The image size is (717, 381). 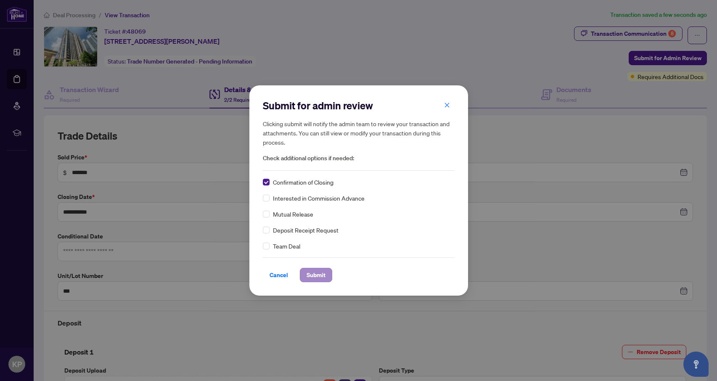 I want to click on span: close, so click(x=447, y=105).